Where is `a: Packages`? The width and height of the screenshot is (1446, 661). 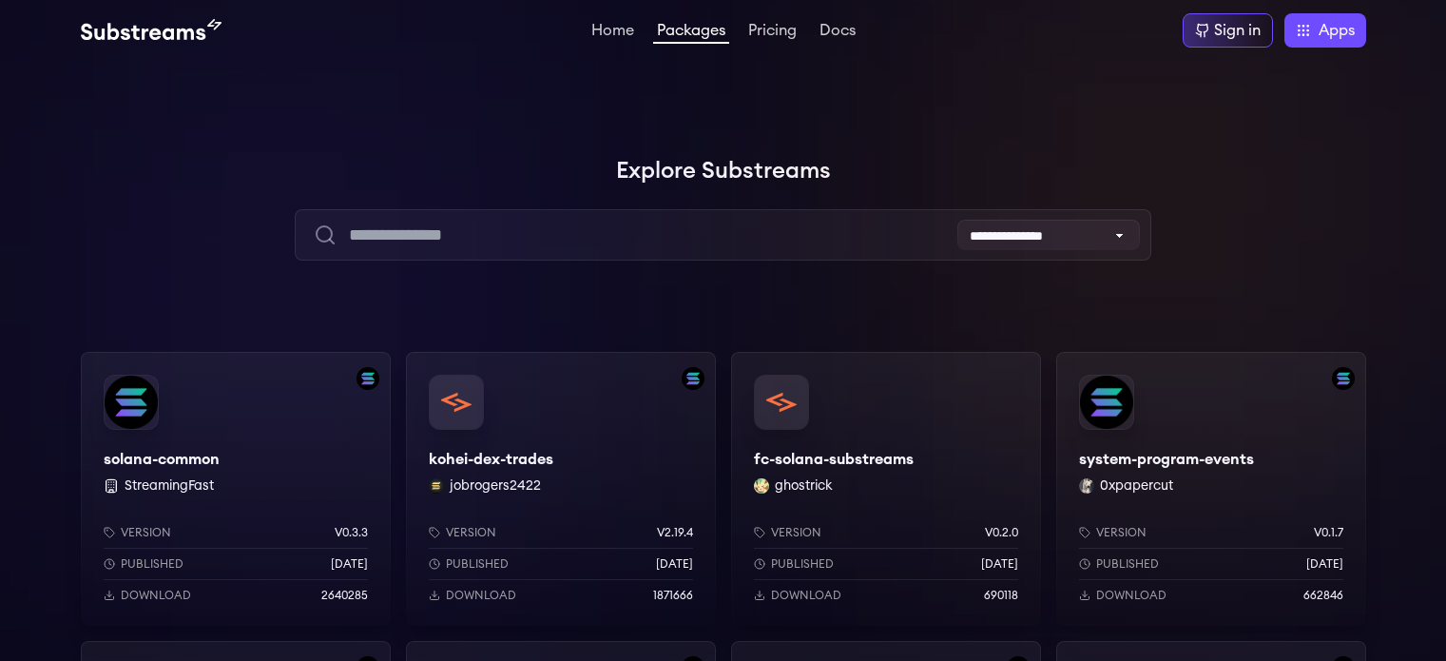
a: Packages is located at coordinates (691, 33).